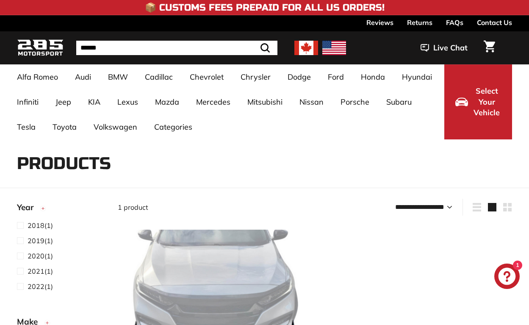 The width and height of the screenshot is (529, 325). What do you see at coordinates (28, 102) in the screenshot?
I see `a: Infiniti` at bounding box center [28, 102].